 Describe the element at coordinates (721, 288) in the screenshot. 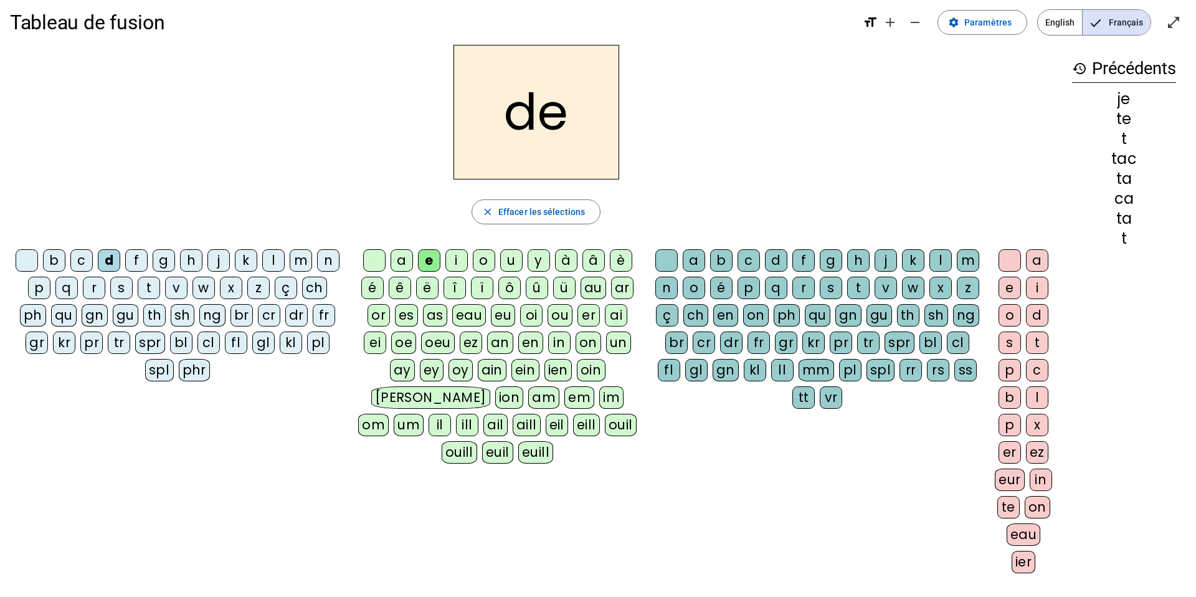

I see `div: é` at that location.